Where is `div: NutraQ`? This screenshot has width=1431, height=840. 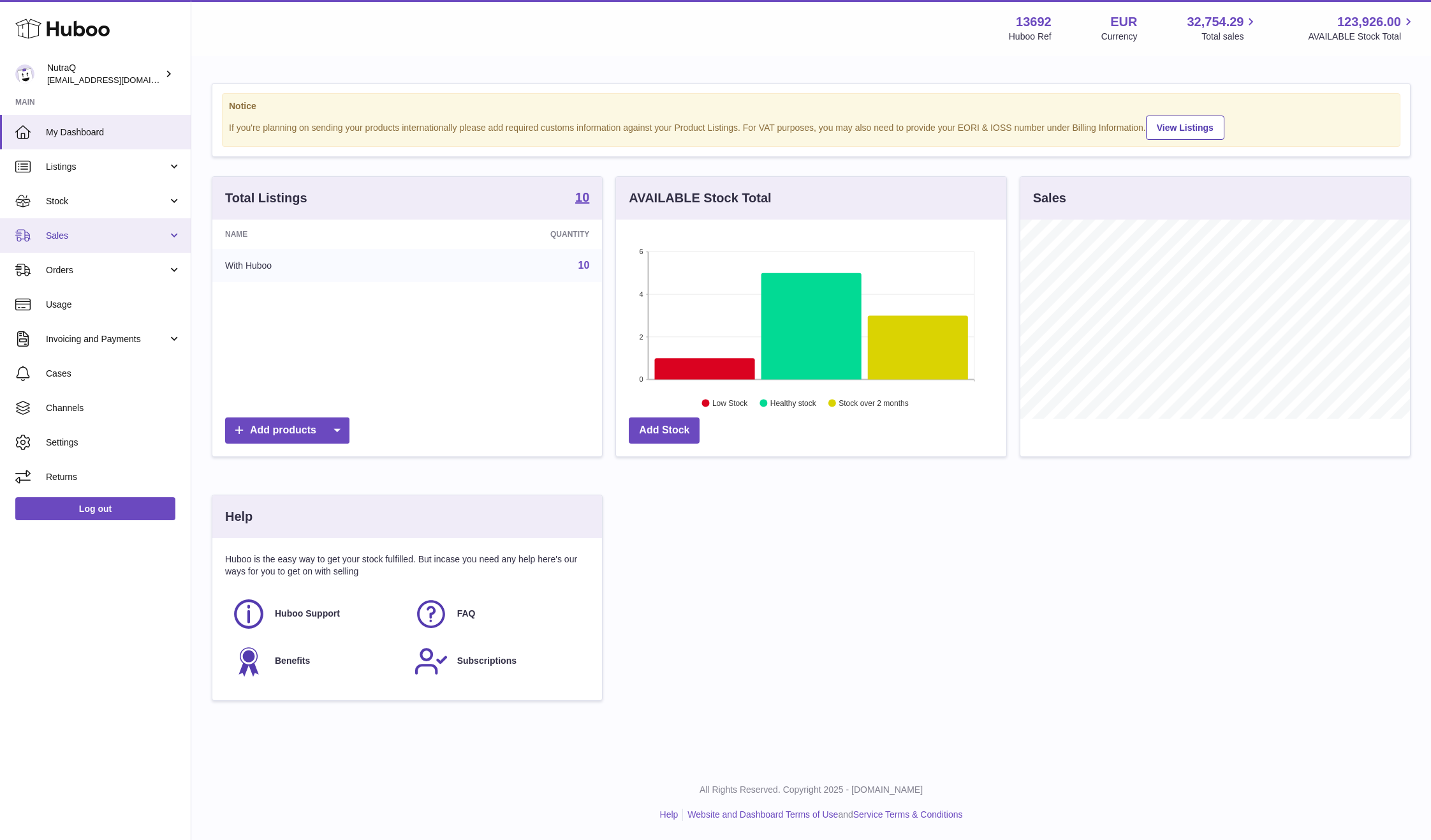 div: NutraQ is located at coordinates (104, 74).